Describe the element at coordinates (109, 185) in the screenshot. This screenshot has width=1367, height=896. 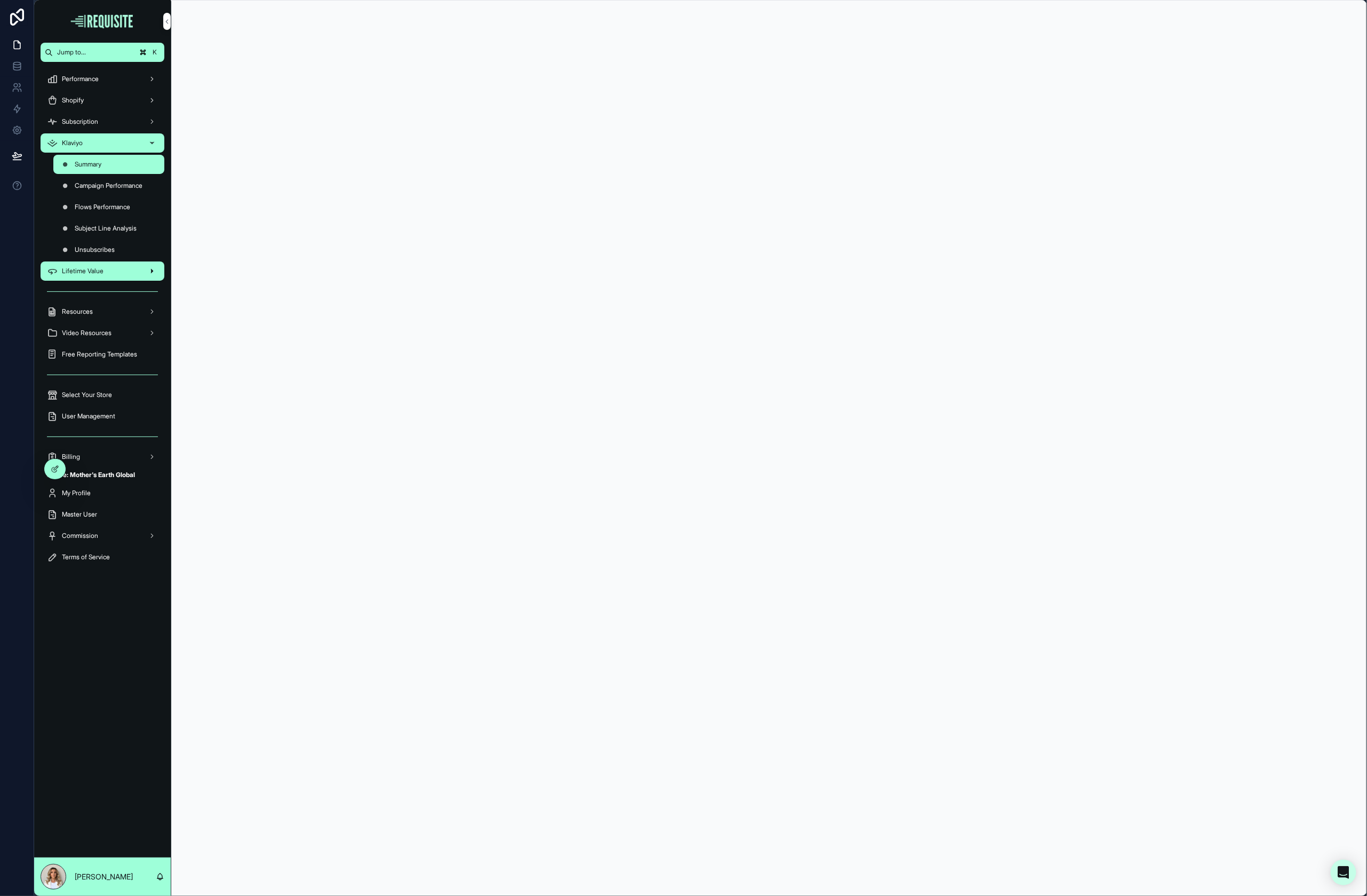
I see `a: Campaign Performance` at that location.